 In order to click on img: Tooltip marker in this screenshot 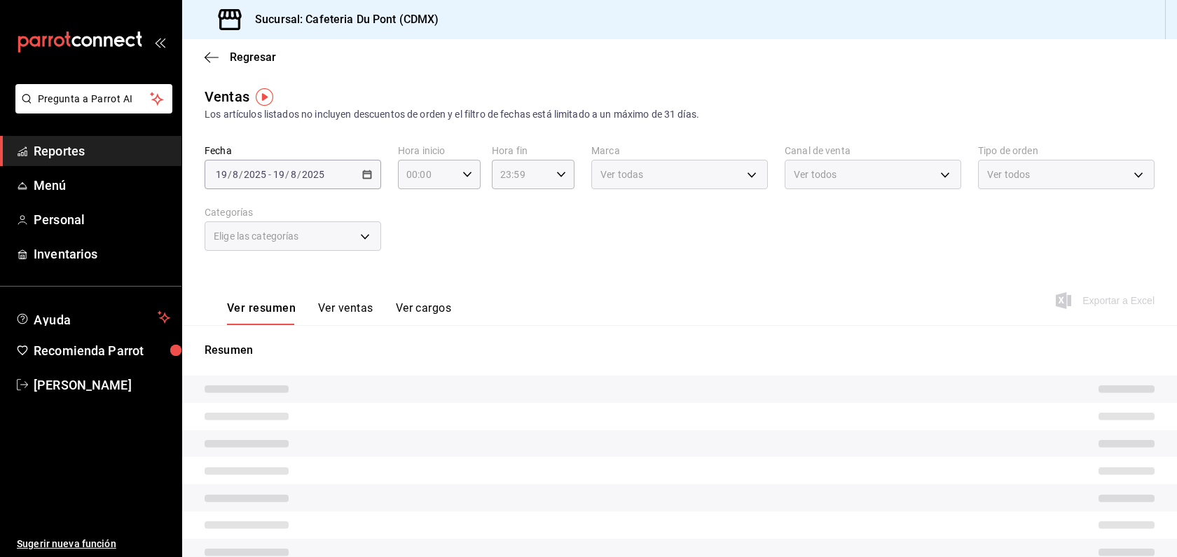, I will do `click(264, 97)`.